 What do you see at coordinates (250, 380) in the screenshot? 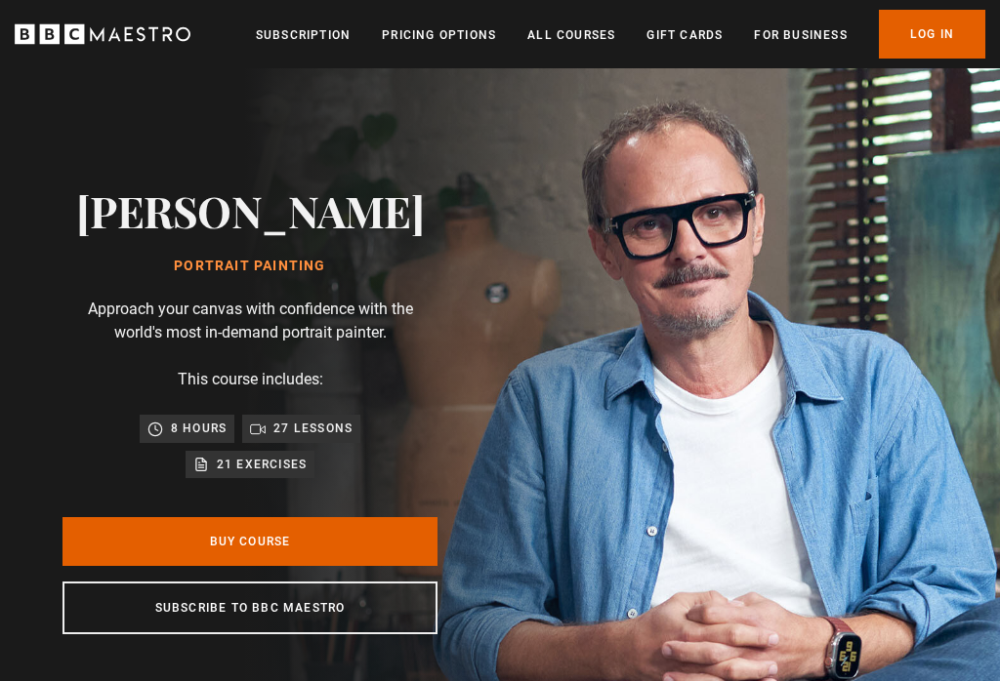
I see `p: This course includes:` at bounding box center [250, 380].